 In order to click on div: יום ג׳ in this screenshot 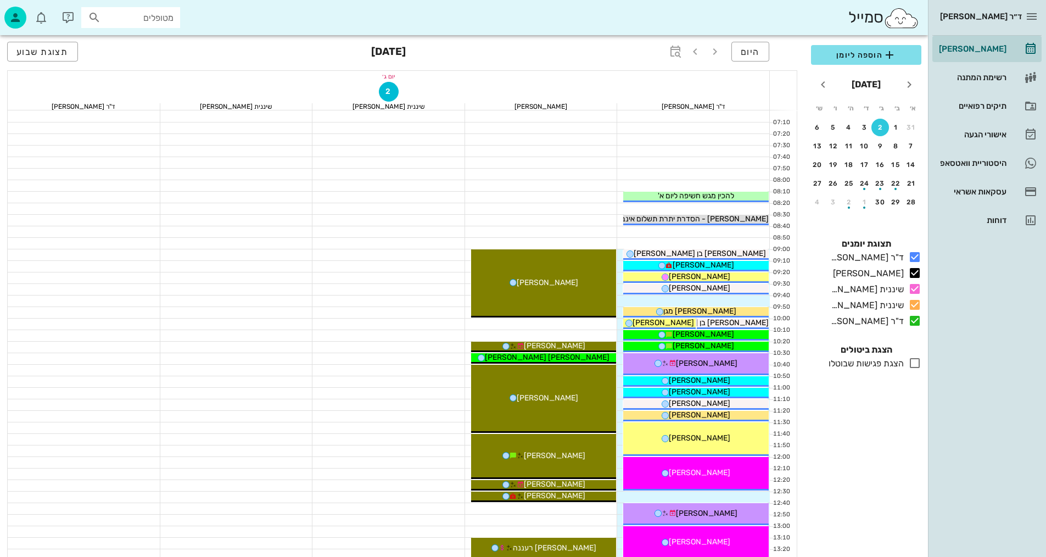, I will do `click(388, 76)`.